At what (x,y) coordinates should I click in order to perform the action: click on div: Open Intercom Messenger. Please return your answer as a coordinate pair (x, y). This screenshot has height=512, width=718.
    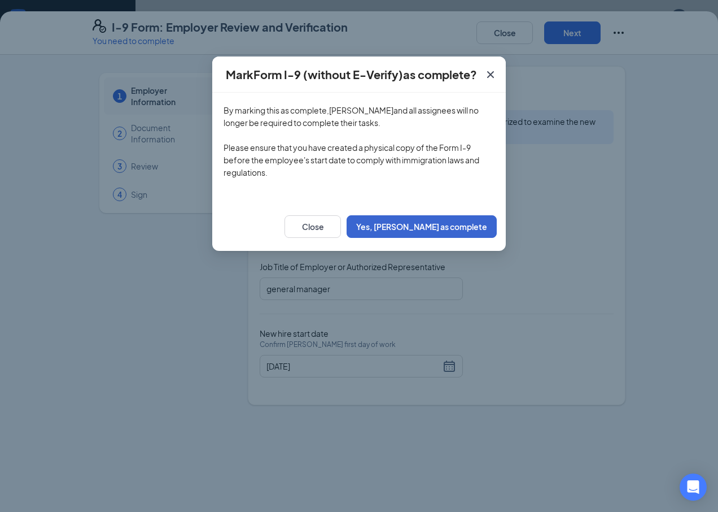
    Looking at the image, I should click on (694, 487).